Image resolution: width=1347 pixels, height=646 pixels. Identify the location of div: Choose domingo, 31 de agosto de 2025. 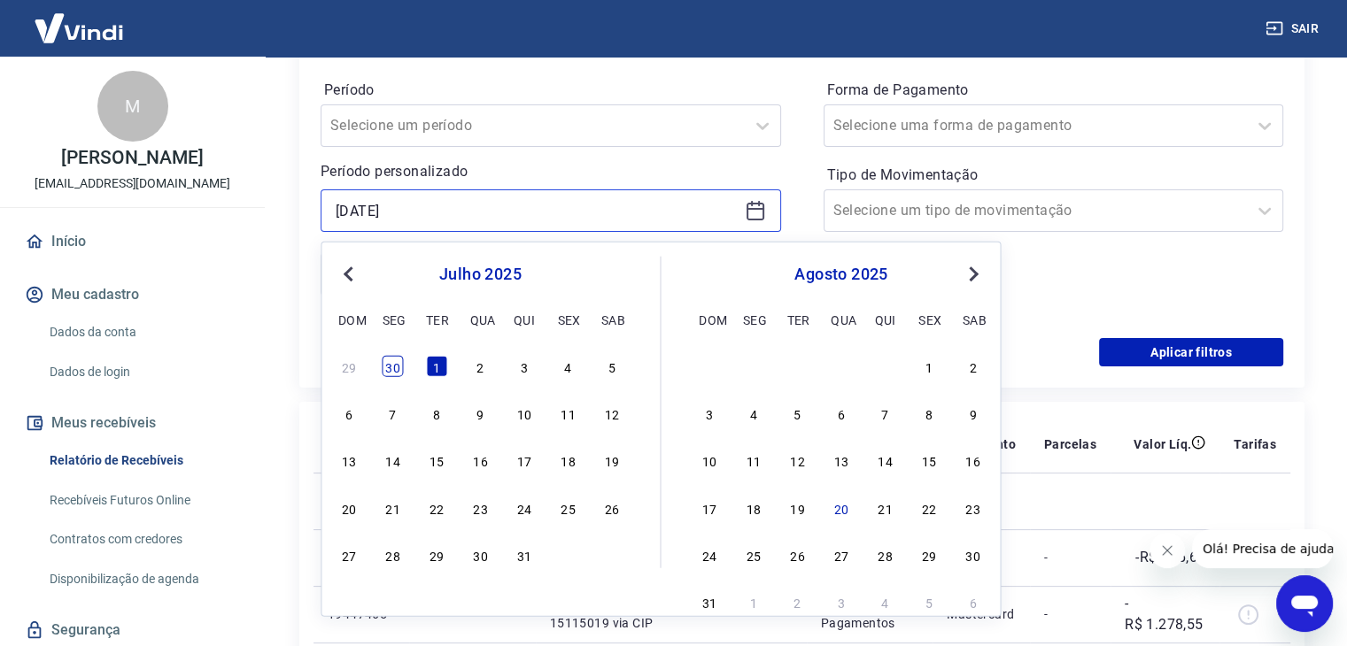
(709, 602).